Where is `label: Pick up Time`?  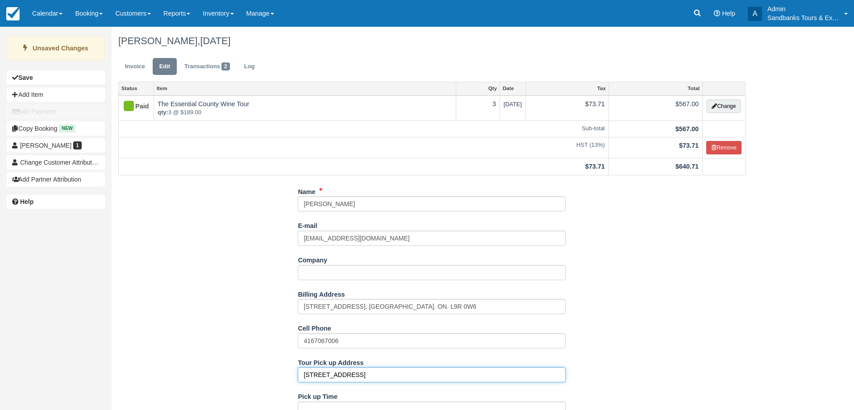 label: Pick up Time is located at coordinates (317, 396).